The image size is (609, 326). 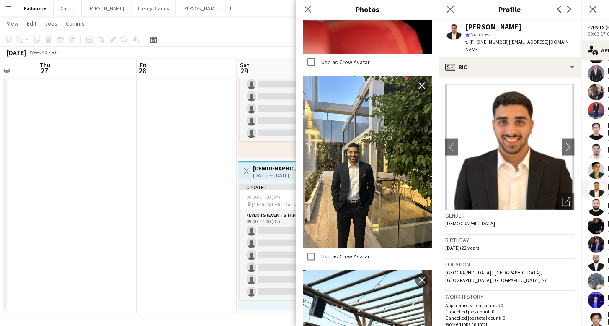 What do you see at coordinates (44, 71) in the screenshot?
I see `span: 27` at bounding box center [44, 71].